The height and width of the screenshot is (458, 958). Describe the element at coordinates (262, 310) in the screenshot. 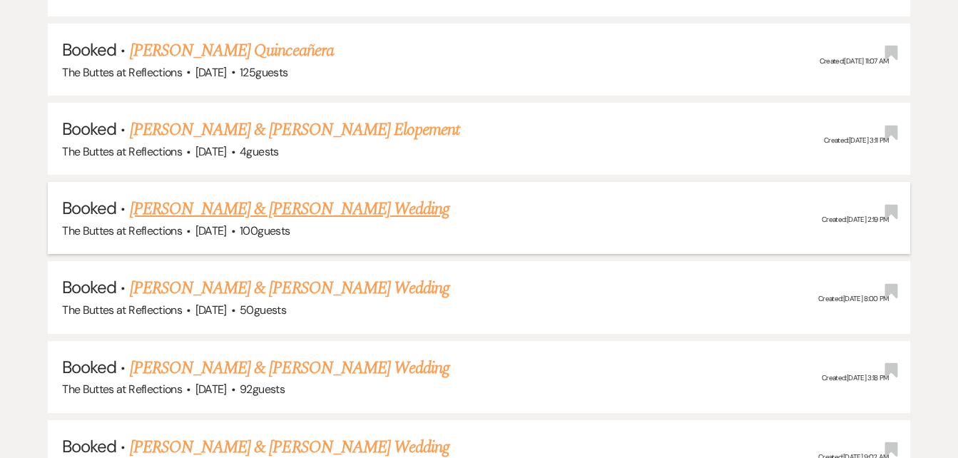

I see `span: 50 guests` at that location.